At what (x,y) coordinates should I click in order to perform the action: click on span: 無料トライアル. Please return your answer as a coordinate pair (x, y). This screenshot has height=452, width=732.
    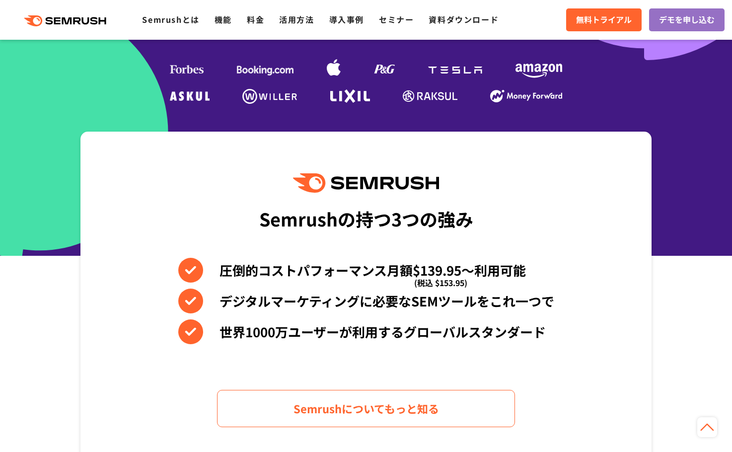
    Looking at the image, I should click on (604, 20).